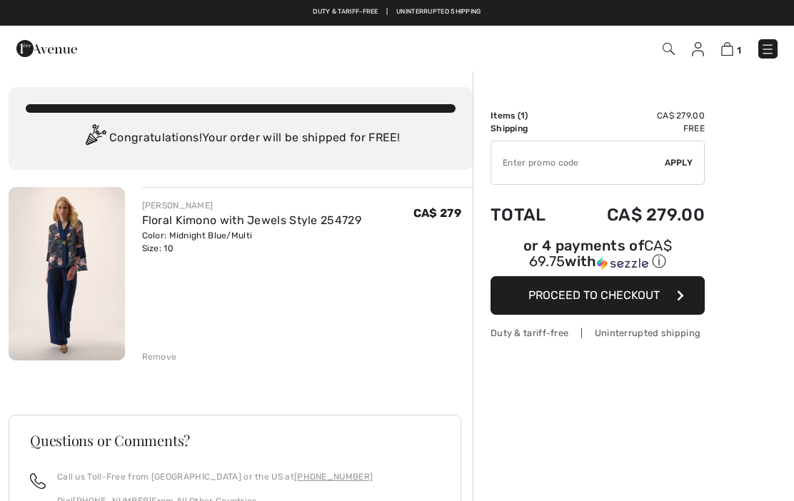  Describe the element at coordinates (437, 213) in the screenshot. I see `span: CA$ 279` at that location.